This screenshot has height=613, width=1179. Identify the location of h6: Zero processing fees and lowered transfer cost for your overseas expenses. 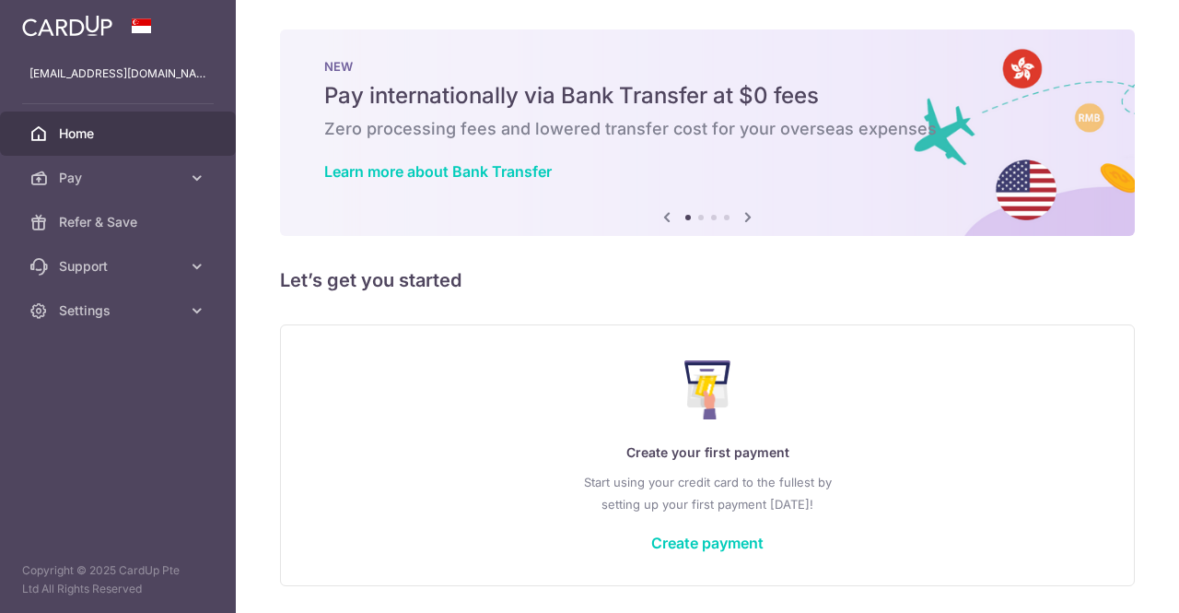
(707, 129).